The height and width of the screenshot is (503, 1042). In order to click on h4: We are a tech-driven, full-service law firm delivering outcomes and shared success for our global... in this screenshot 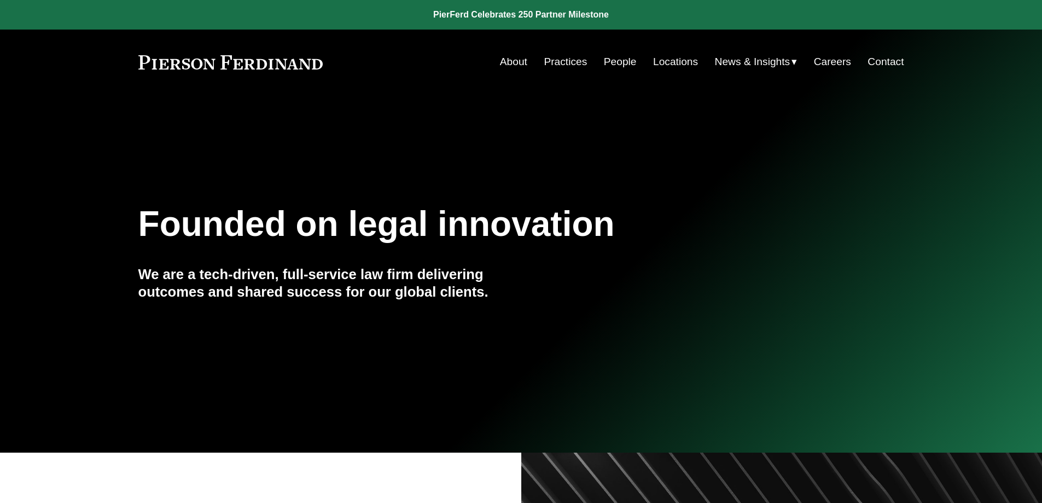, I will do `click(330, 283)`.